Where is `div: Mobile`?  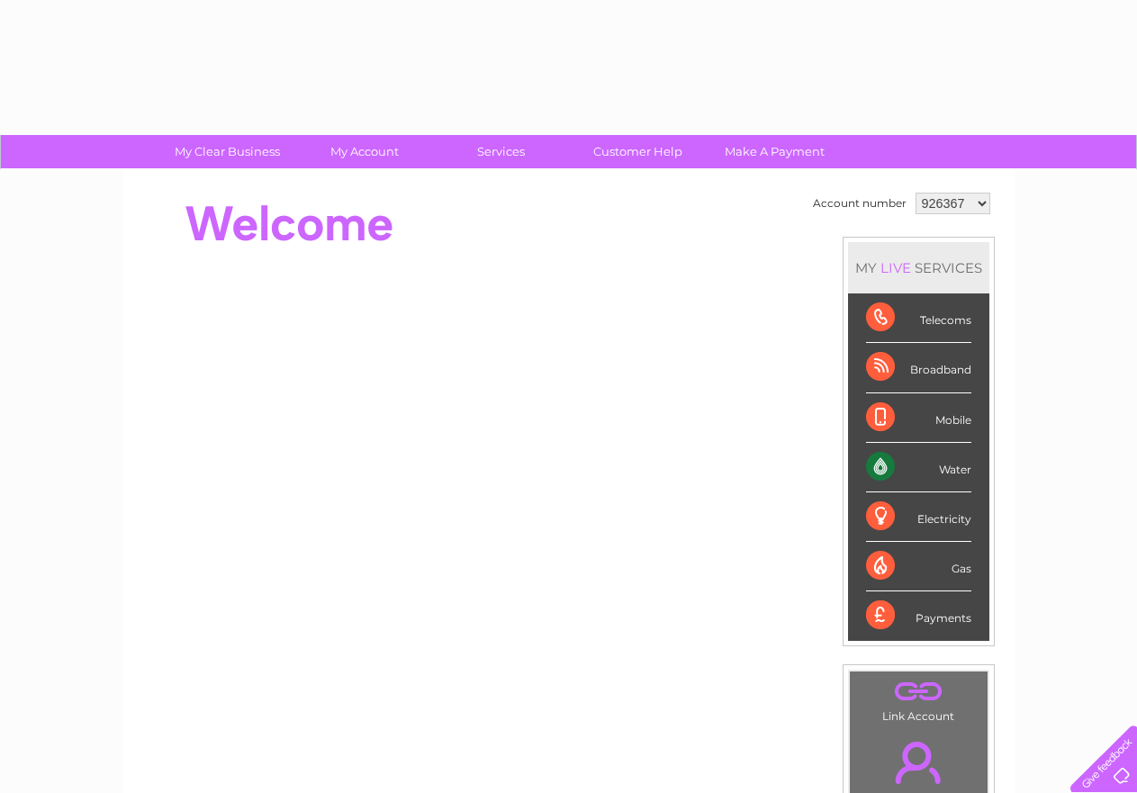
div: Mobile is located at coordinates (918, 418).